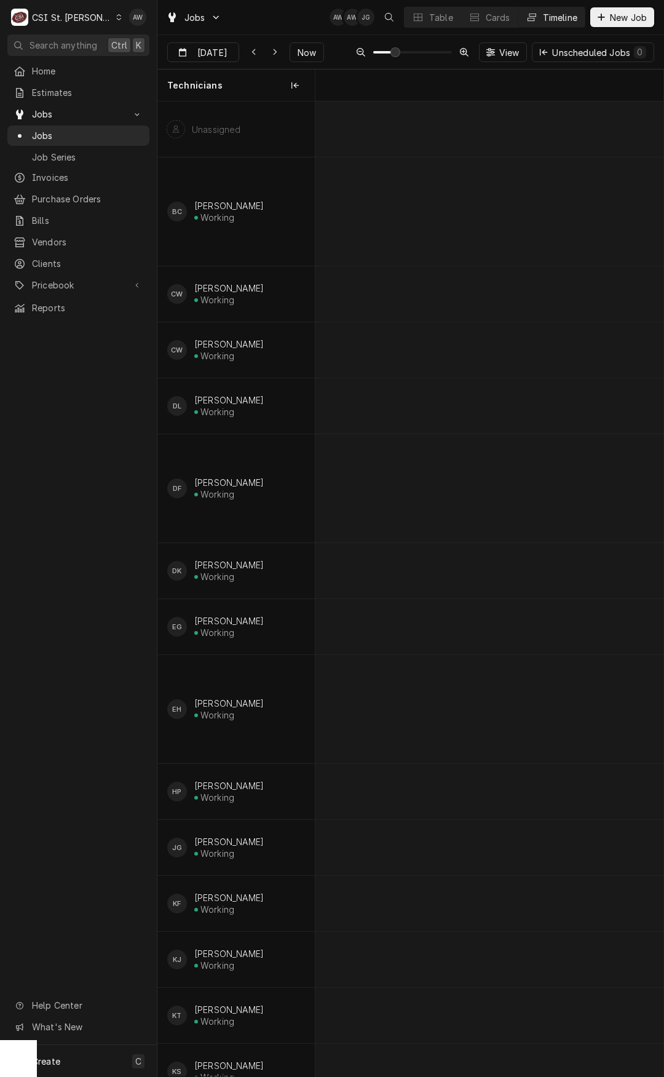 The height and width of the screenshot is (1077, 664). Describe the element at coordinates (87, 92) in the screenshot. I see `span: Estimates` at that location.